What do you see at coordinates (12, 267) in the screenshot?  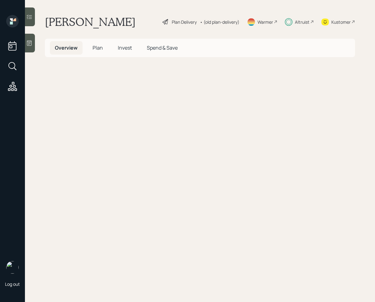 I see `img: retirable_logo.png` at bounding box center [12, 267].